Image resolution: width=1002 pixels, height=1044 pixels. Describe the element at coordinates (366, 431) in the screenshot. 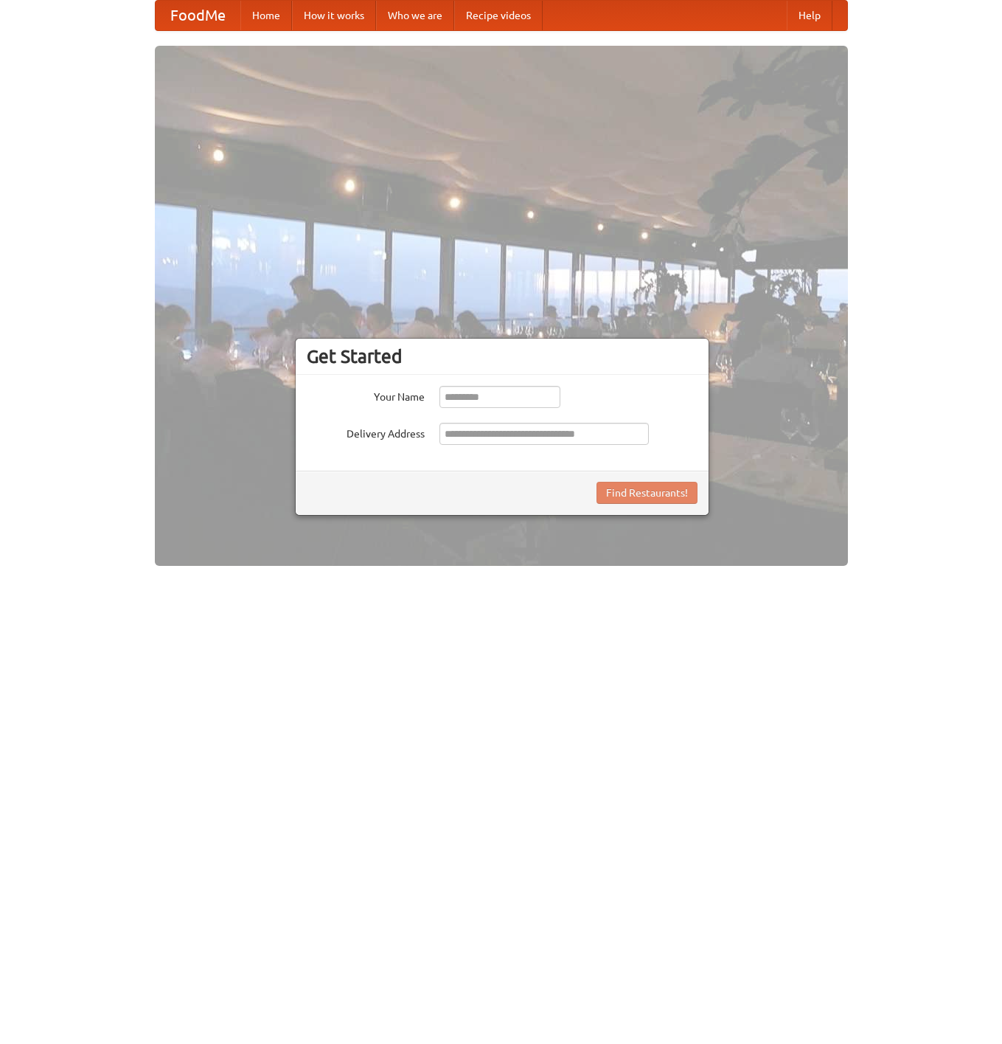

I see `label: Delivery Address` at that location.